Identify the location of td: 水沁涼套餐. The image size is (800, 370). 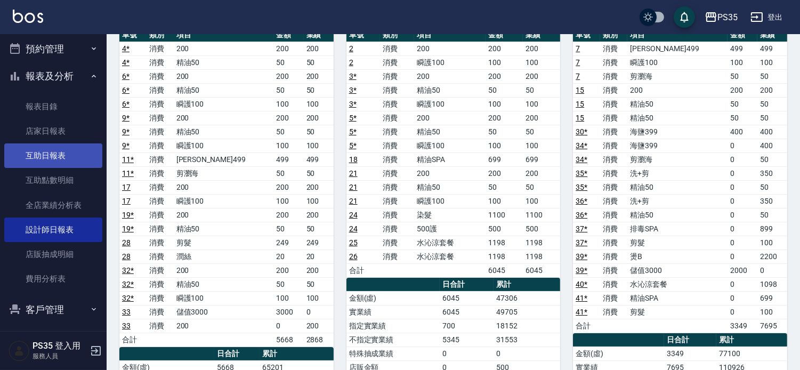
(450, 243).